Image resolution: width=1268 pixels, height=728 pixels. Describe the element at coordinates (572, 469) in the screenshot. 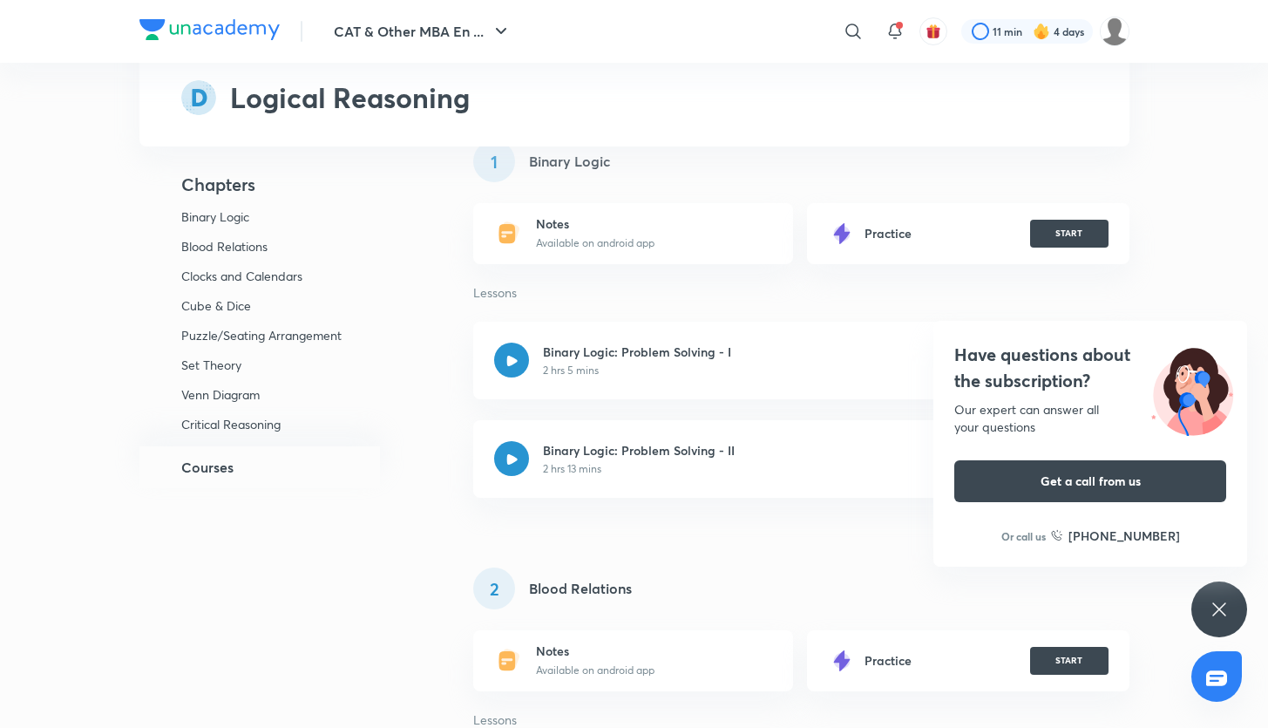

I see `p: 2 hrs 13 mins` at that location.